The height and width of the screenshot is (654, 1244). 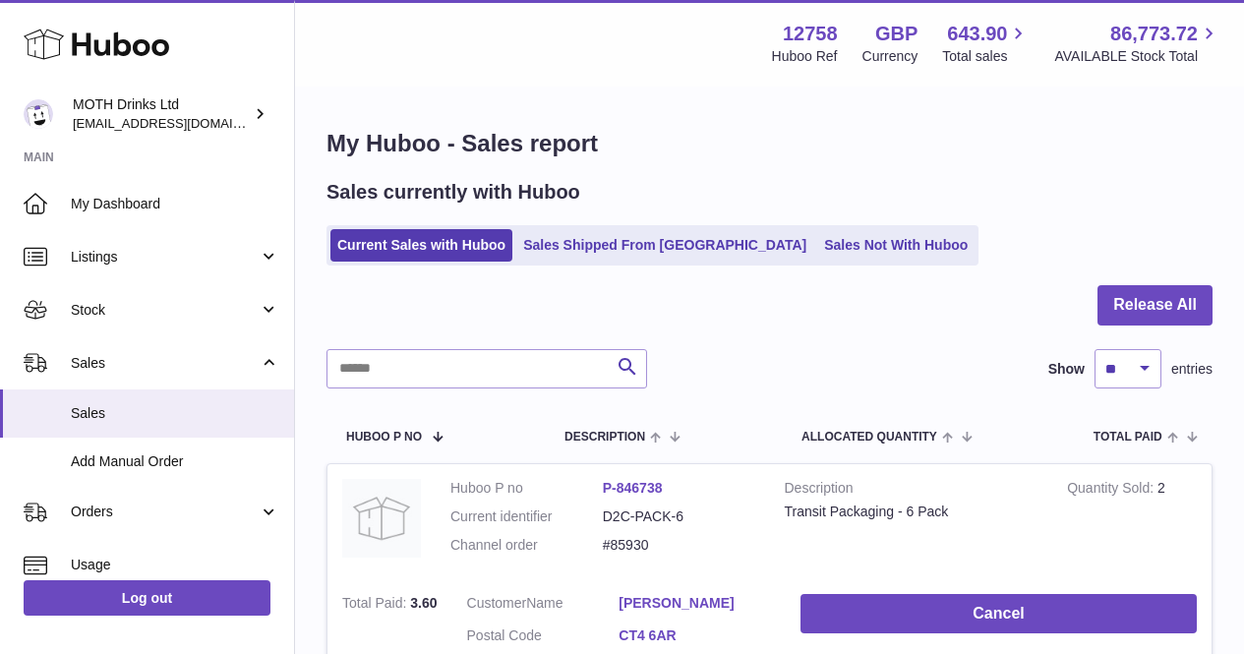 What do you see at coordinates (1113, 490) in the screenshot?
I see `strong: Quantity Sold` at bounding box center [1113, 490].